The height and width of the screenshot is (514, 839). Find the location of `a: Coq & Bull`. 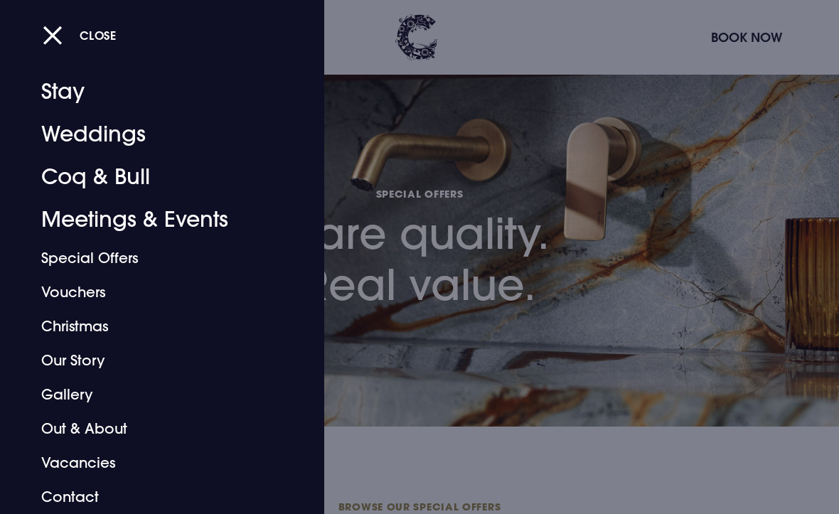

a: Coq & Bull is located at coordinates (152, 177).